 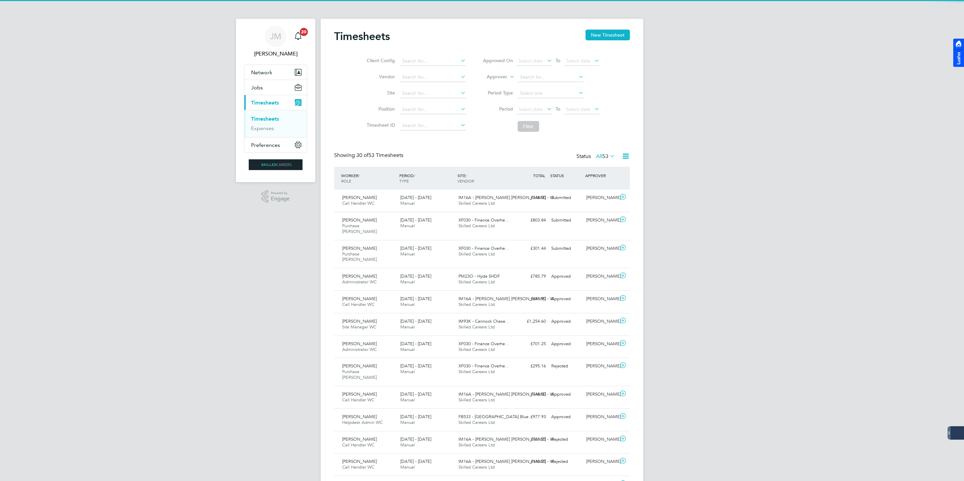 I want to click on span: VENDOR, so click(x=466, y=181).